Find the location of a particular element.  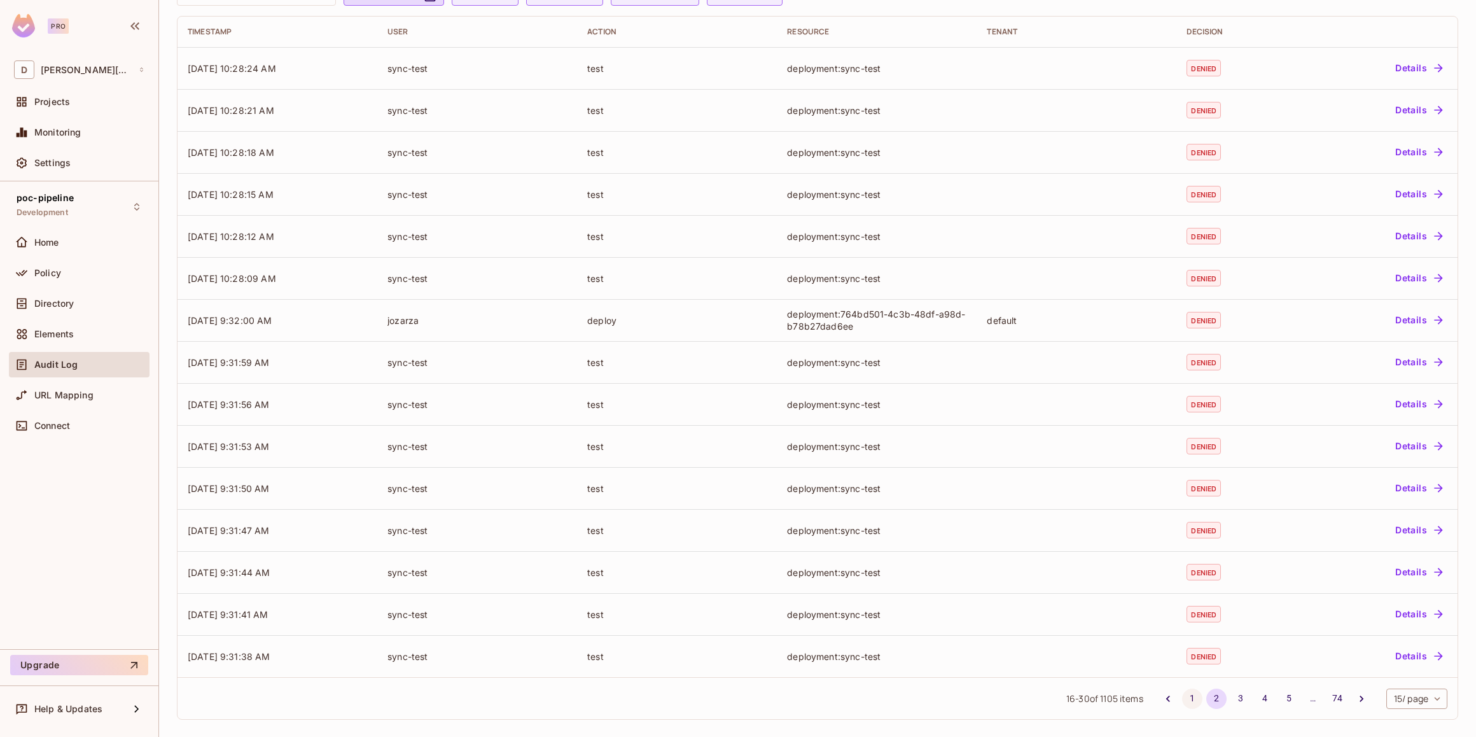

div: Tenant is located at coordinates (1076, 32).